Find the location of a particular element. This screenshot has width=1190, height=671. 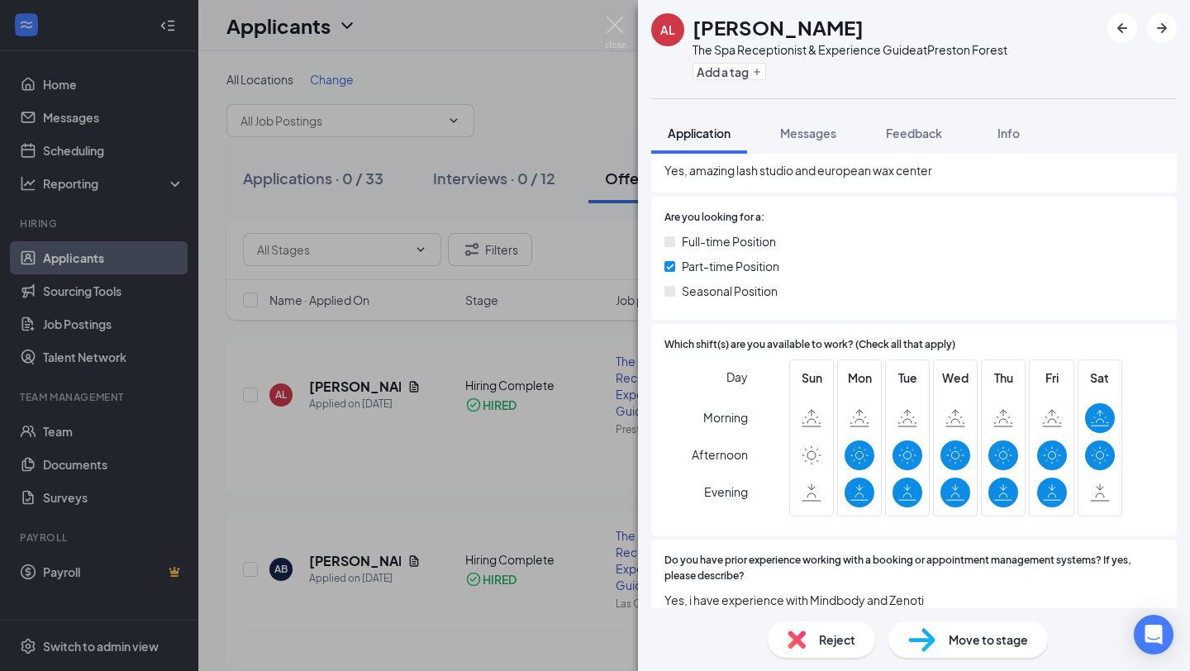

span: Feedback is located at coordinates (914, 133).